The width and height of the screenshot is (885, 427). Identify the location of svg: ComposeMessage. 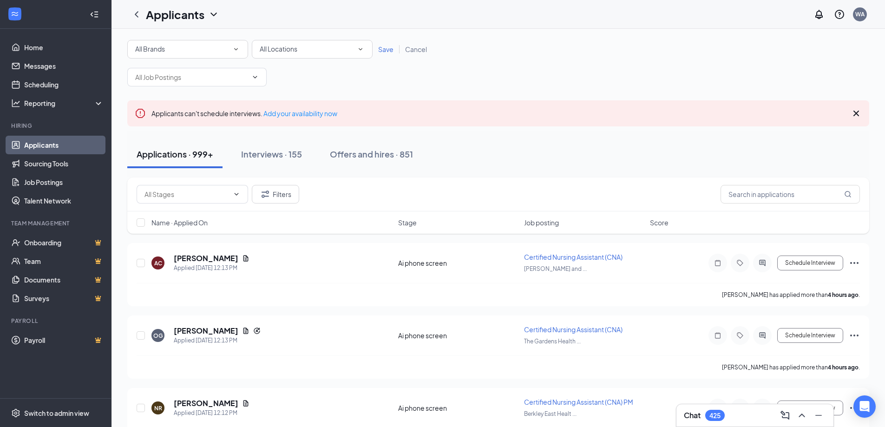
(785, 416).